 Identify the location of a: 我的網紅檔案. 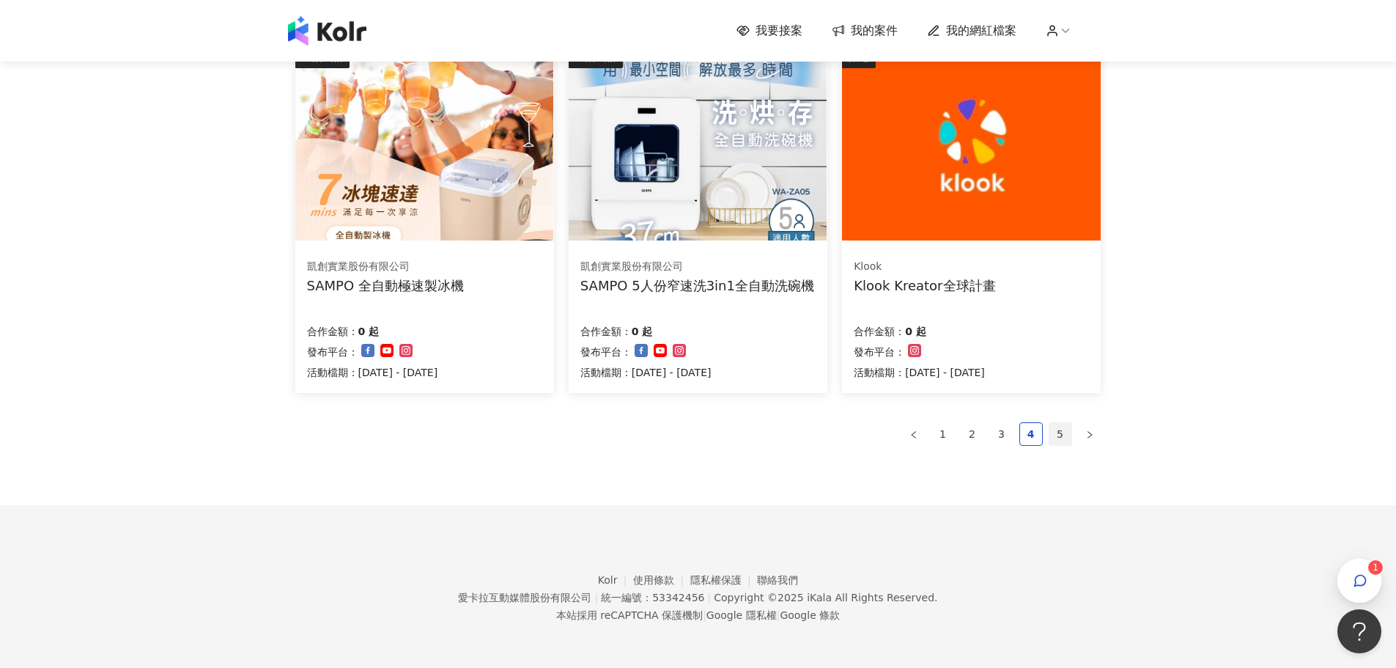
(972, 31).